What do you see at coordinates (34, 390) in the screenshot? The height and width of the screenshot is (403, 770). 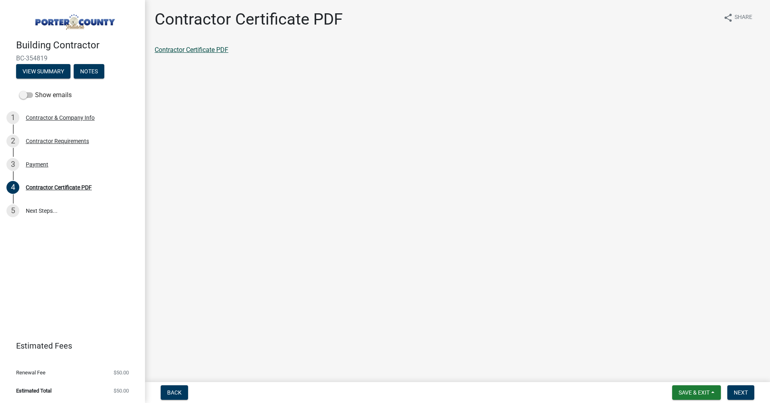 I see `span: Estimated Total` at bounding box center [34, 390].